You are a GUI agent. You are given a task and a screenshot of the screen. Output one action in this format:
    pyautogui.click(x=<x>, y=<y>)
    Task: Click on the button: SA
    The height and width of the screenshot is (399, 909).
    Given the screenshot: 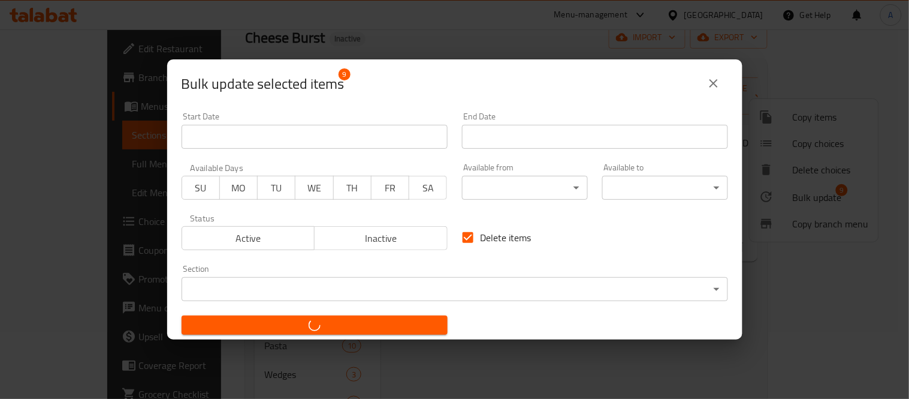 What is the action you would take?
    pyautogui.click(x=428, y=188)
    